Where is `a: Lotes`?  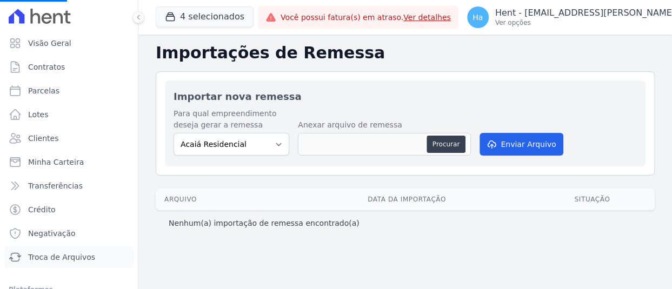
a: Lotes is located at coordinates (69, 115).